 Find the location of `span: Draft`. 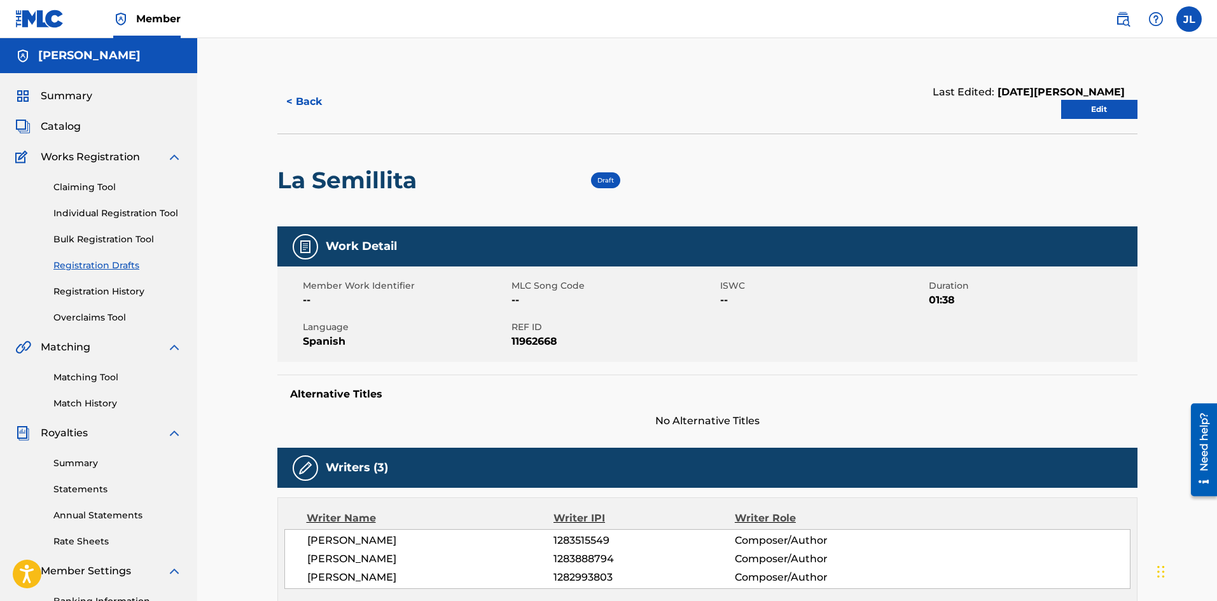

span: Draft is located at coordinates (606, 180).